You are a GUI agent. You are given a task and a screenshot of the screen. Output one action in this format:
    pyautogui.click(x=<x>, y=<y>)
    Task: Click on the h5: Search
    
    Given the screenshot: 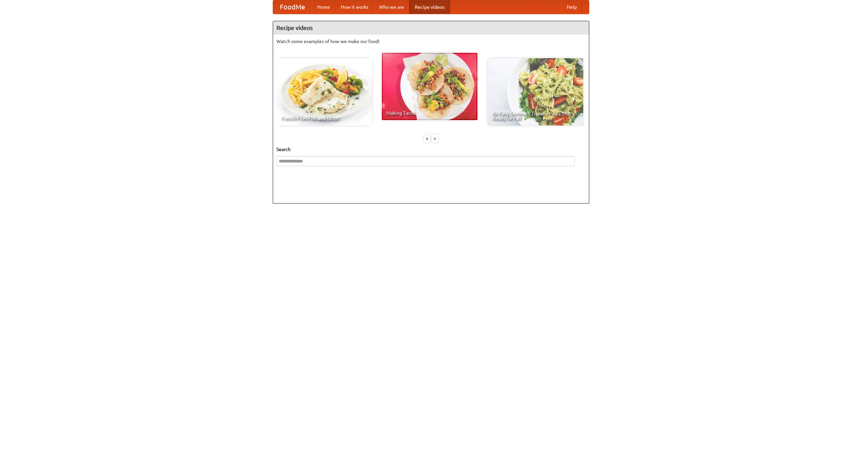 What is the action you would take?
    pyautogui.click(x=431, y=149)
    